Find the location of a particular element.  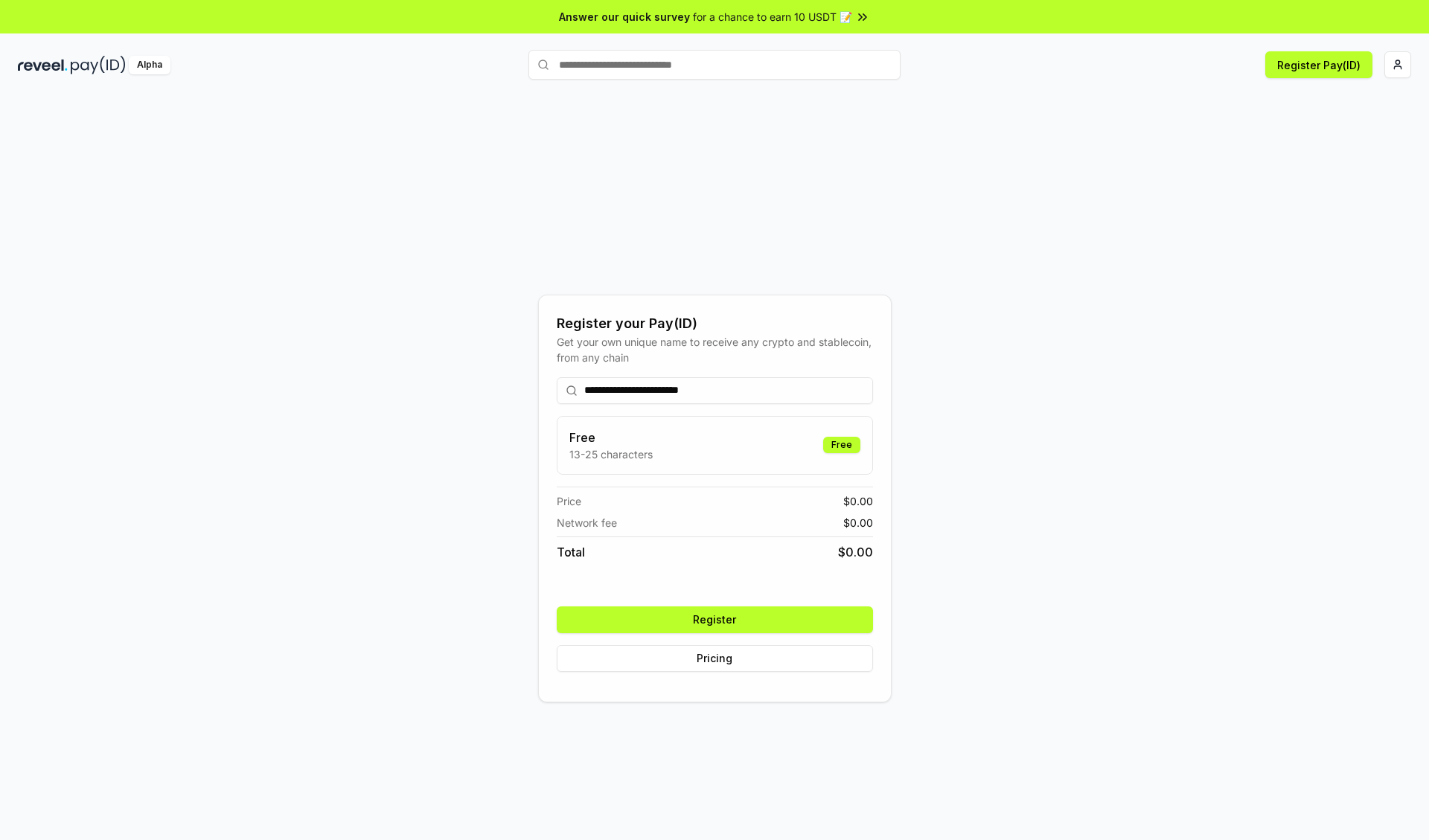

p: 13-25 characters is located at coordinates (611, 454).